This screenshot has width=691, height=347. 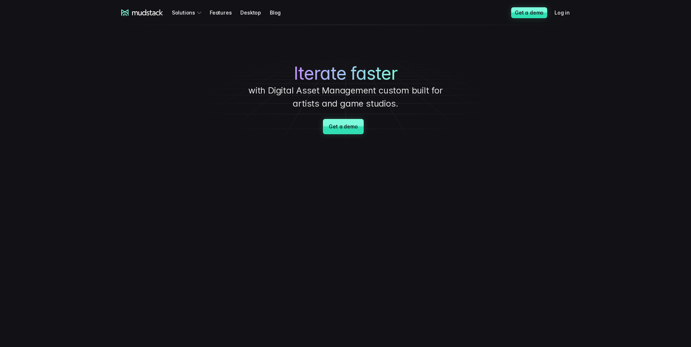 I want to click on a: Blog, so click(x=280, y=12).